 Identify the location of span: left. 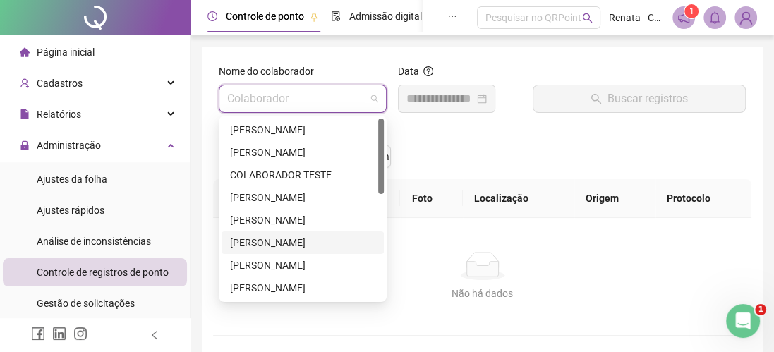
(155, 335).